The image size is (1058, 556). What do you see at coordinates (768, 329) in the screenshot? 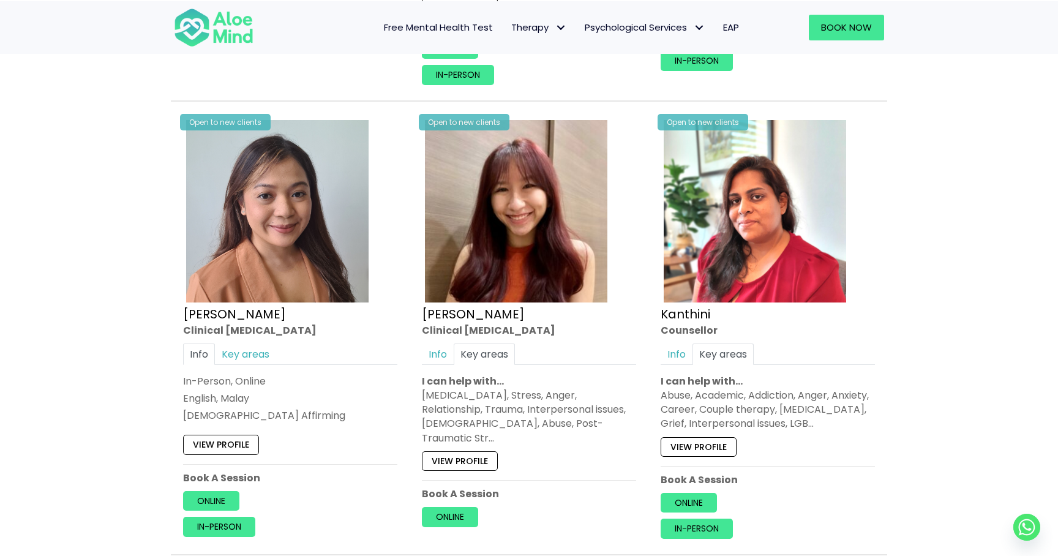
I see `div: Counsellor` at bounding box center [768, 329].